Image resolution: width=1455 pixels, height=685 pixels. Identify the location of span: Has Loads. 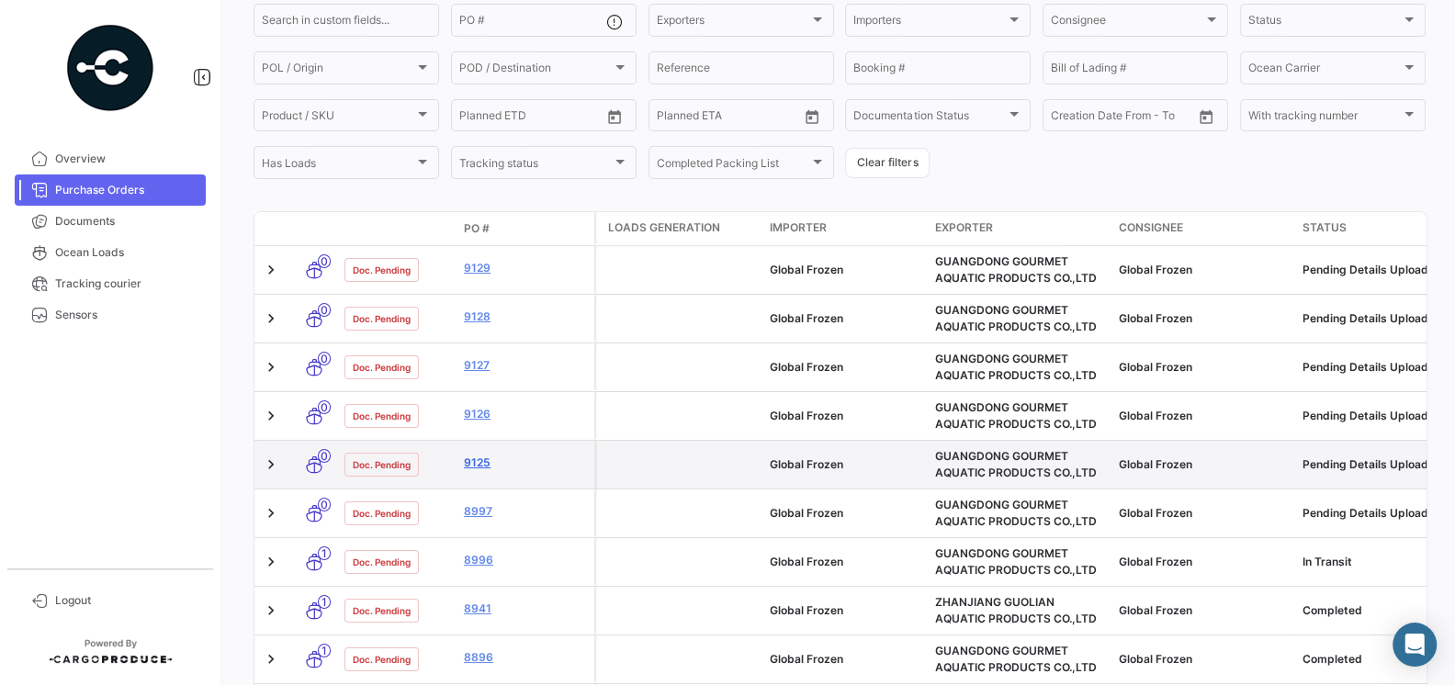
(338, 165).